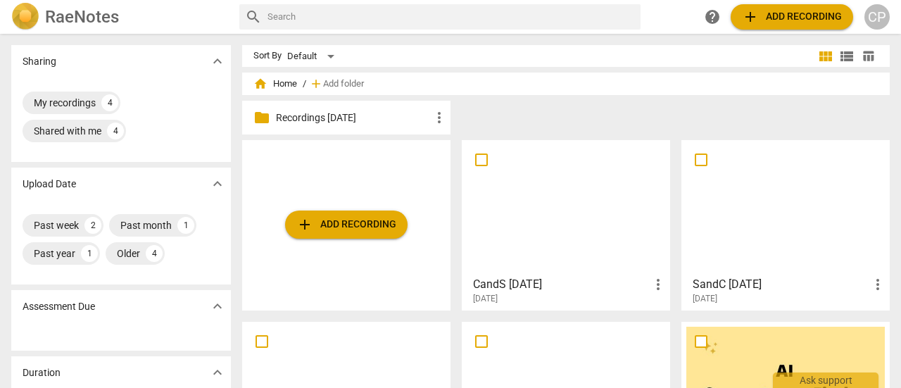 Image resolution: width=901 pixels, height=388 pixels. Describe the element at coordinates (847, 56) in the screenshot. I see `span: view_list` at that location.